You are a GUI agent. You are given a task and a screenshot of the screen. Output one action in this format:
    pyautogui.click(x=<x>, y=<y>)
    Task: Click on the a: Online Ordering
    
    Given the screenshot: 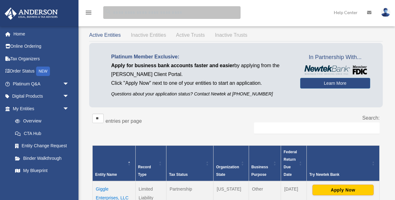 What is the action you would take?
    pyautogui.click(x=41, y=47)
    